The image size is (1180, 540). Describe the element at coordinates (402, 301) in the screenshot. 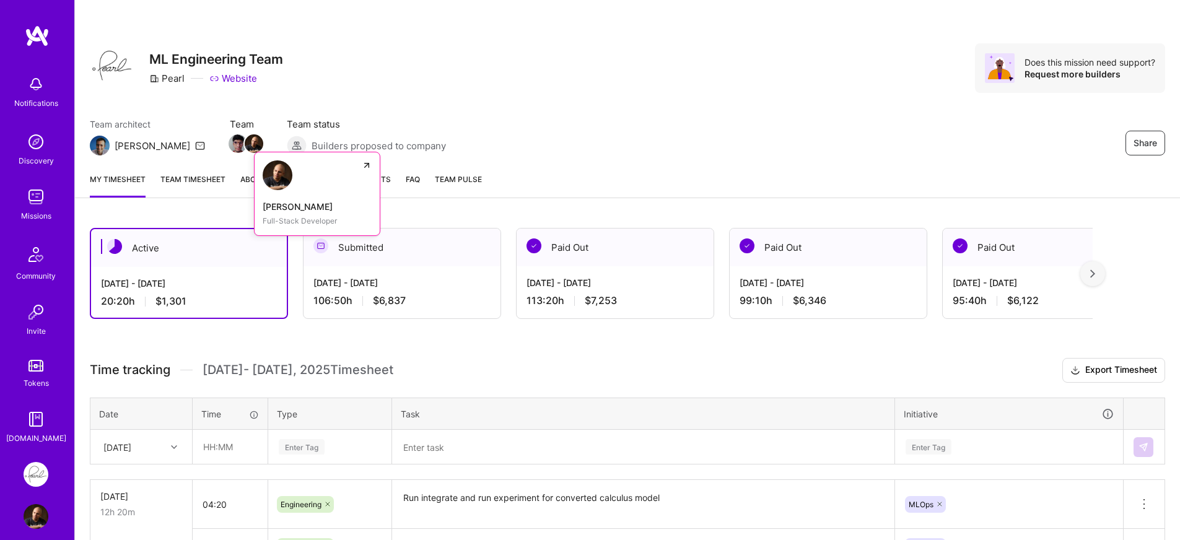

I see `div: 106:50 h` at that location.